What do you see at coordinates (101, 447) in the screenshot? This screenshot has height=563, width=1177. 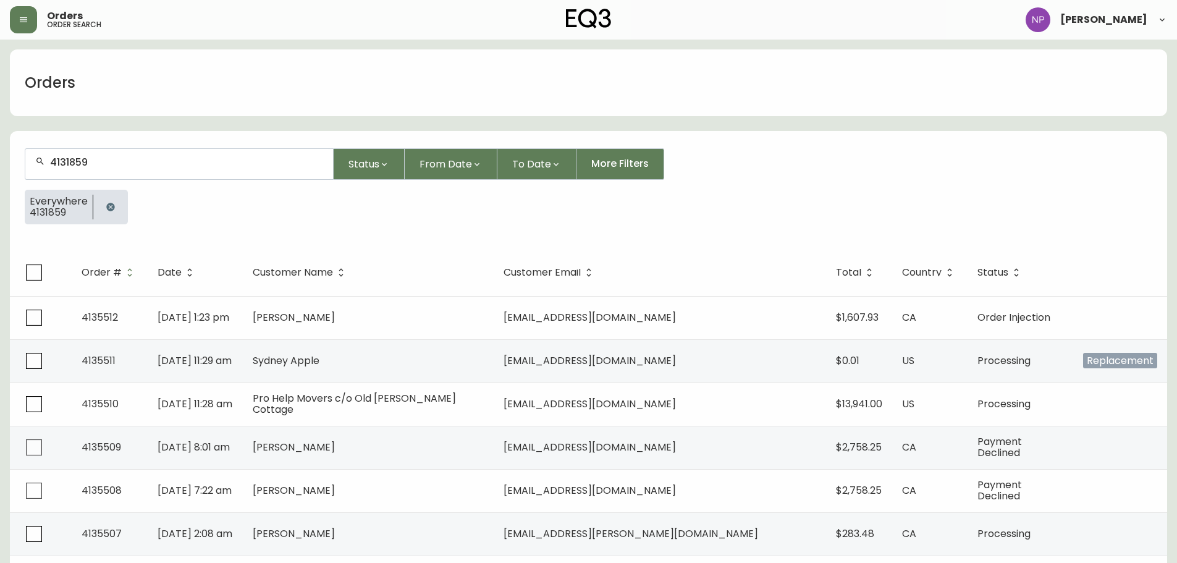 I see `span: 4135509` at bounding box center [101, 447].